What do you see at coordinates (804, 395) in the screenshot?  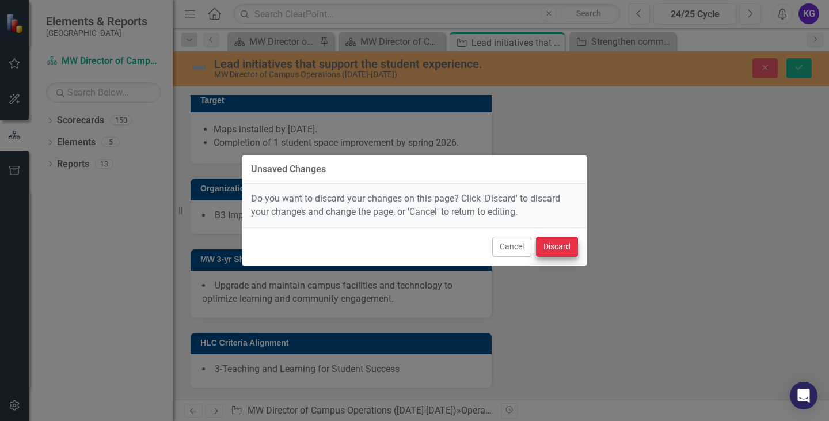 I see `div: Open Intercom Messenger` at bounding box center [804, 395].